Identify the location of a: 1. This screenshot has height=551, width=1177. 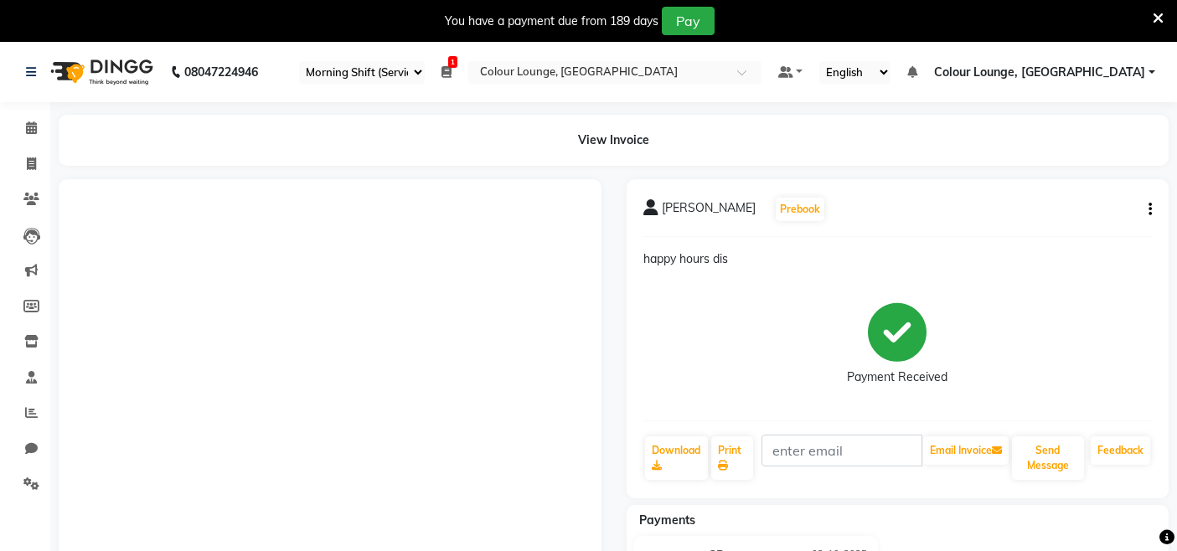
(446, 72).